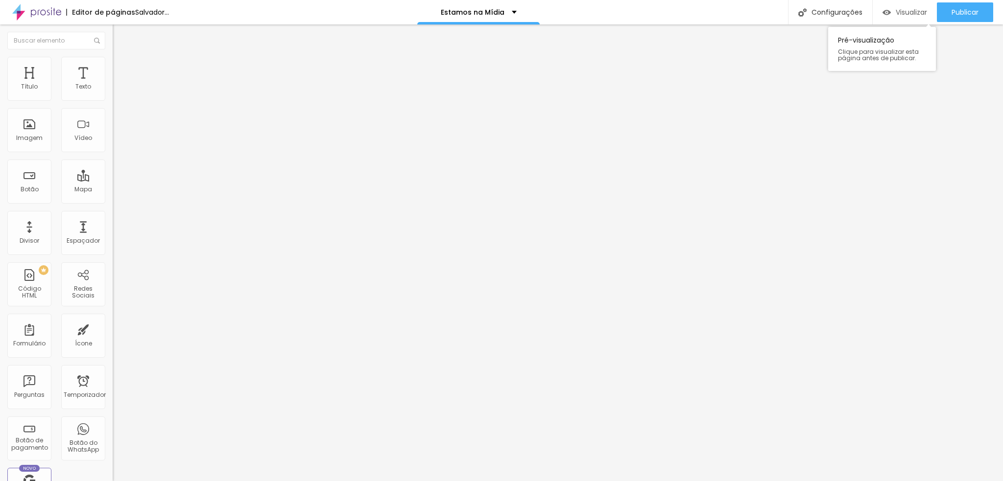  I want to click on font: Formulário, so click(29, 343).